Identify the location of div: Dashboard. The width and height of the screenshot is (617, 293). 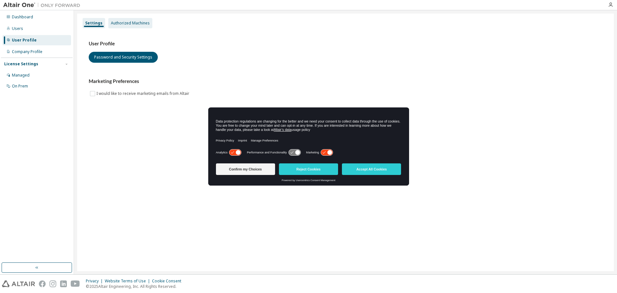
(22, 17).